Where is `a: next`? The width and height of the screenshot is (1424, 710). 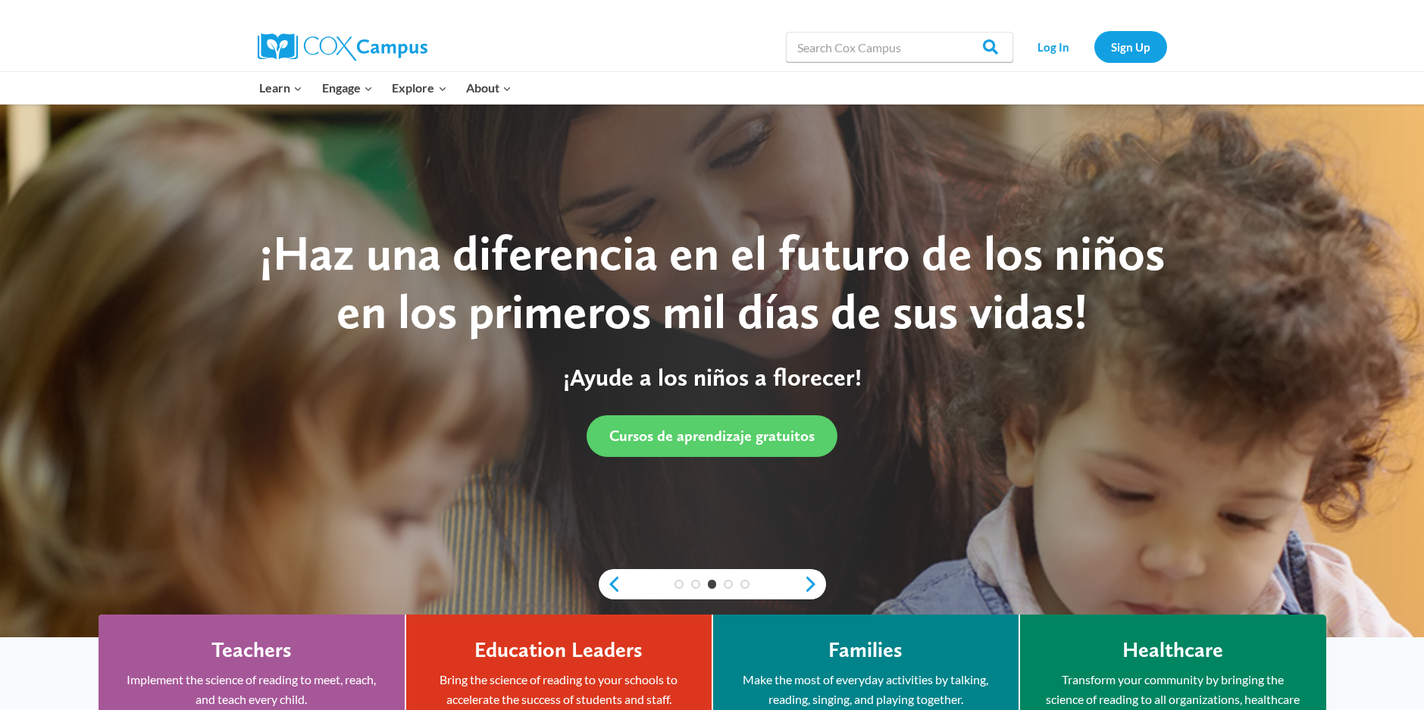
a: next is located at coordinates (815, 584).